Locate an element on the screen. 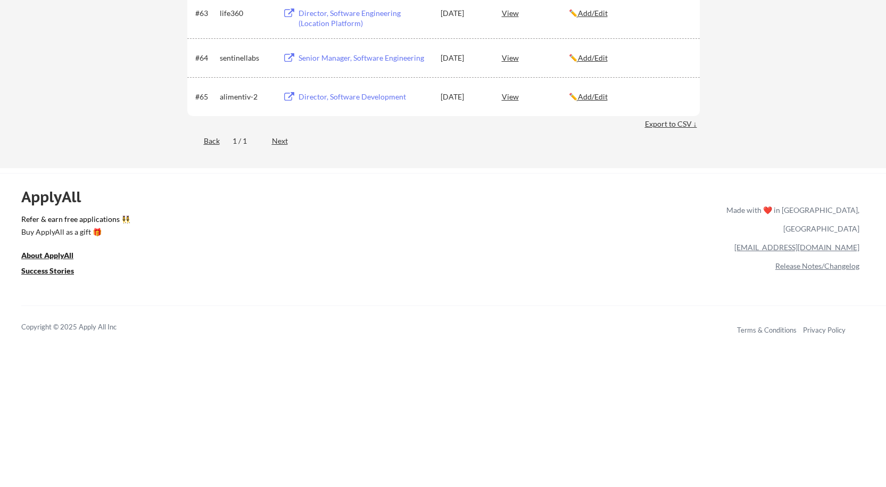  a: About ApplyAll is located at coordinates (55, 256).